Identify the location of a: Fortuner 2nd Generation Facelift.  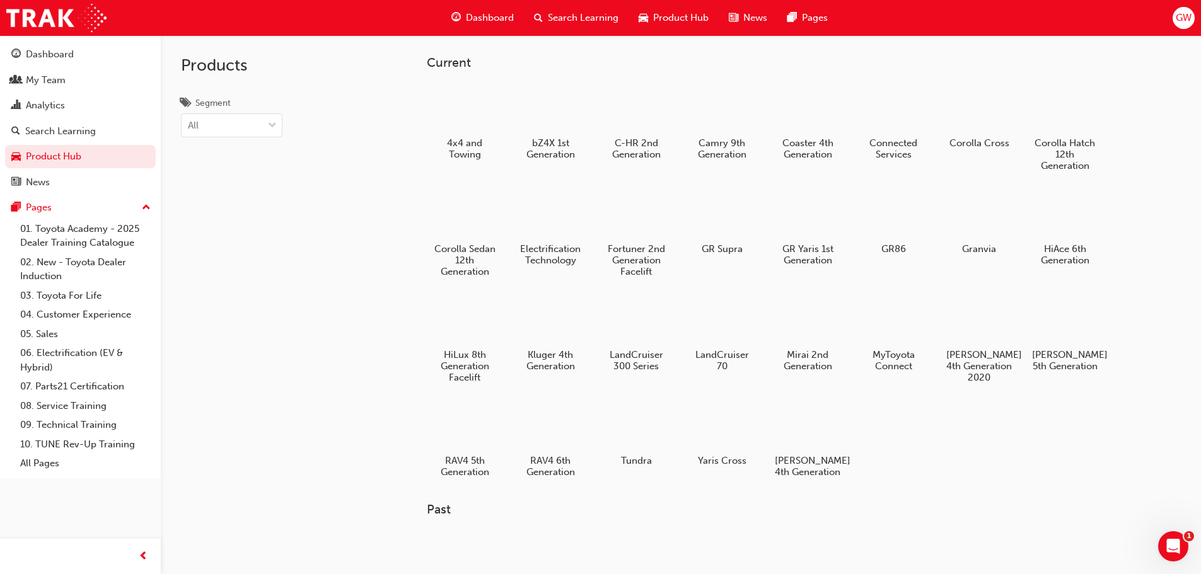
(636, 234).